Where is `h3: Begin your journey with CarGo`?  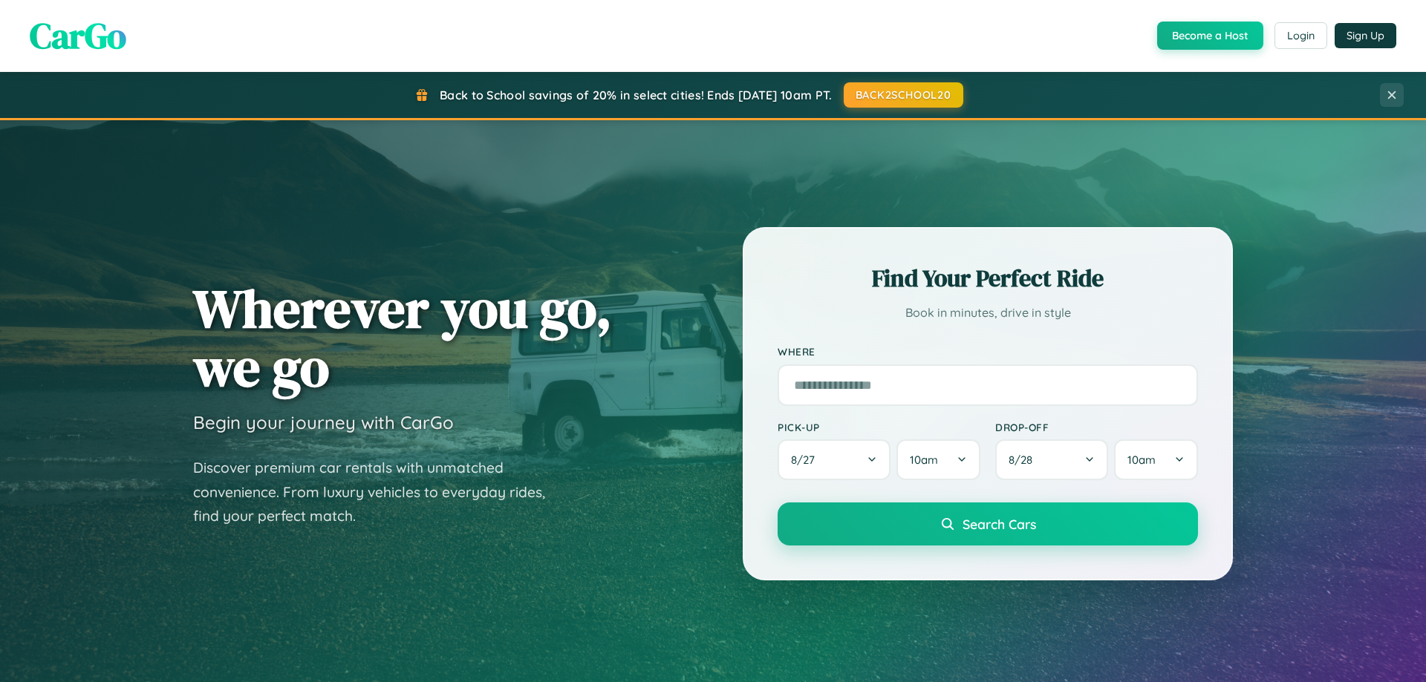 h3: Begin your journey with CarGo is located at coordinates (323, 423).